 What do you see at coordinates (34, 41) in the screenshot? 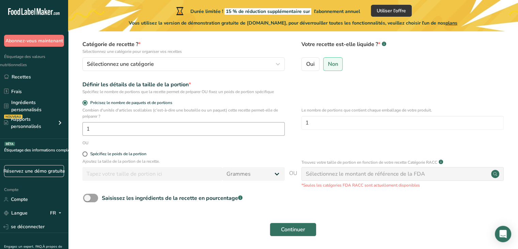
I see `font: Abonnez-vous maintenant` at bounding box center [34, 41].